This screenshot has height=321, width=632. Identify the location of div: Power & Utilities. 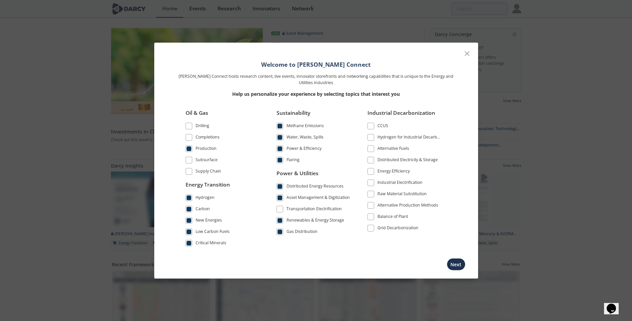
(314, 175).